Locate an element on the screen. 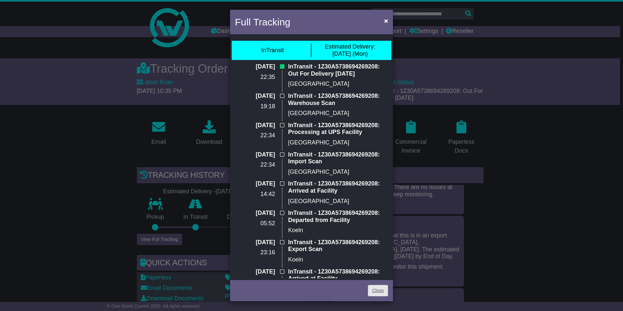 The height and width of the screenshot is (311, 623). p: 19:18 is located at coordinates (255, 107).